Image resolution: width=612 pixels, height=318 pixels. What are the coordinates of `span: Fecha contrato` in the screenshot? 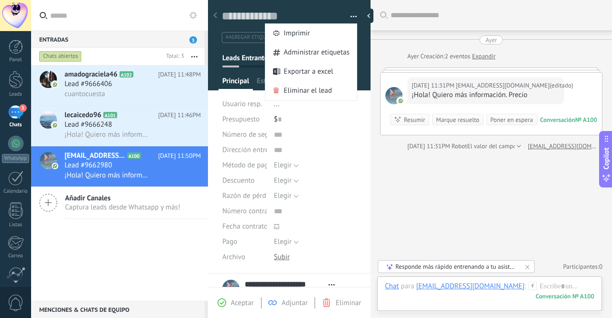 It's located at (245, 226).